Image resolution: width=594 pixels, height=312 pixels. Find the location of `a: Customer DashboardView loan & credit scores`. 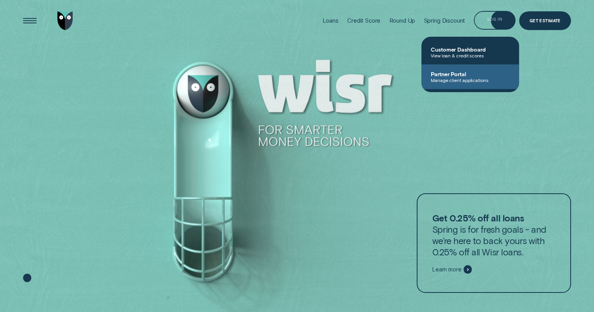

a: Customer DashboardView loan & credit scores is located at coordinates (470, 52).